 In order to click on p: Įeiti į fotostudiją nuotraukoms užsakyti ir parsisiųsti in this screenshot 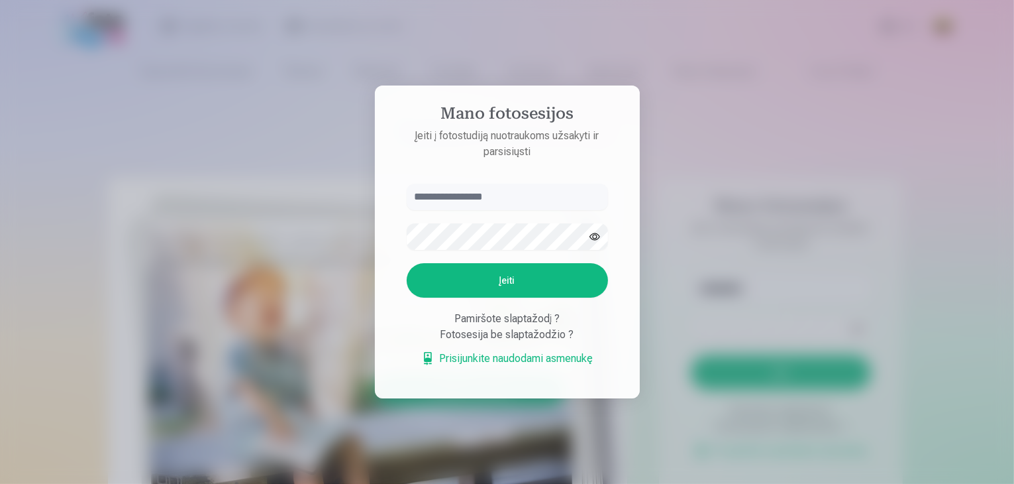, I will do `click(507, 144)`.